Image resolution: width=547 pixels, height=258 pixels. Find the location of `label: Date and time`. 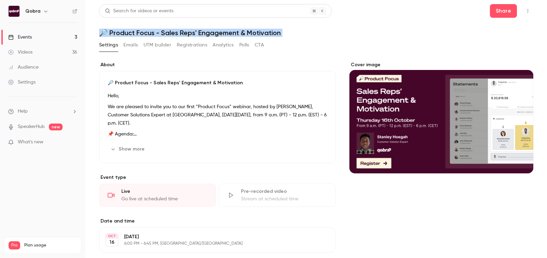

label: Date and time is located at coordinates (217, 222).